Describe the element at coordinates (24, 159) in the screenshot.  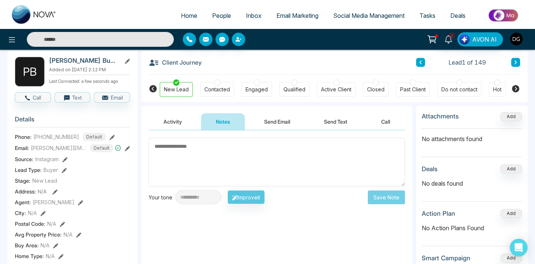
I see `span: Source:` at that location.